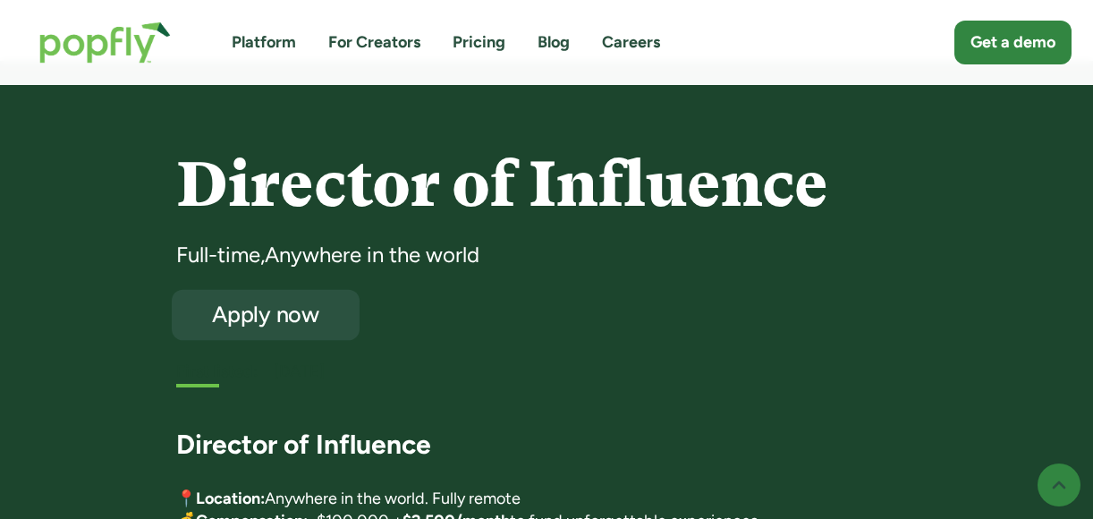 Image resolution: width=1093 pixels, height=519 pixels. Describe the element at coordinates (374, 42) in the screenshot. I see `a: For Creators` at that location.